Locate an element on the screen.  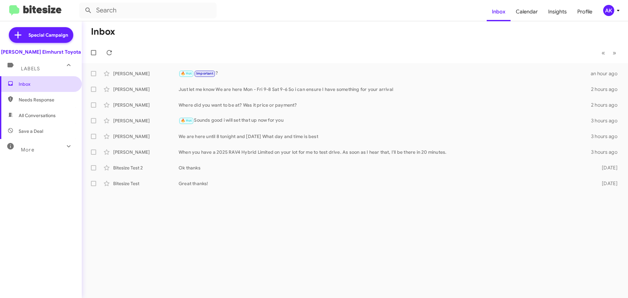
span: Special Campaign is located at coordinates (48, 35).